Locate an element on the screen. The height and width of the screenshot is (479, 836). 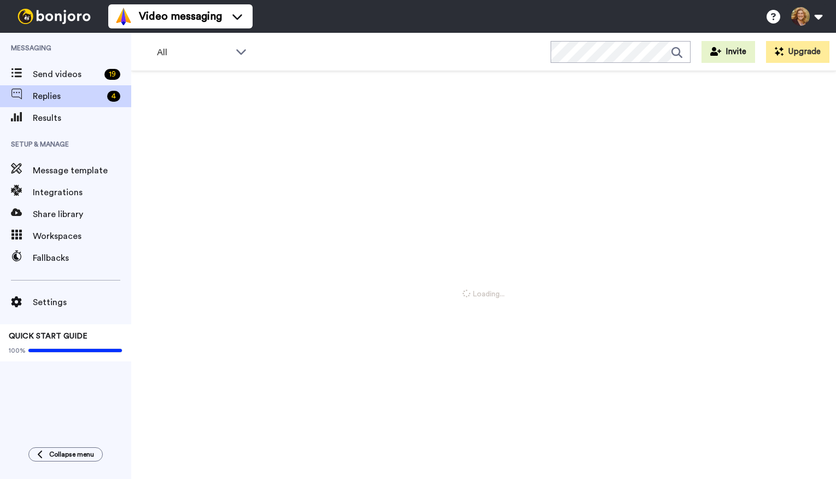
span: 100% is located at coordinates (17, 351).